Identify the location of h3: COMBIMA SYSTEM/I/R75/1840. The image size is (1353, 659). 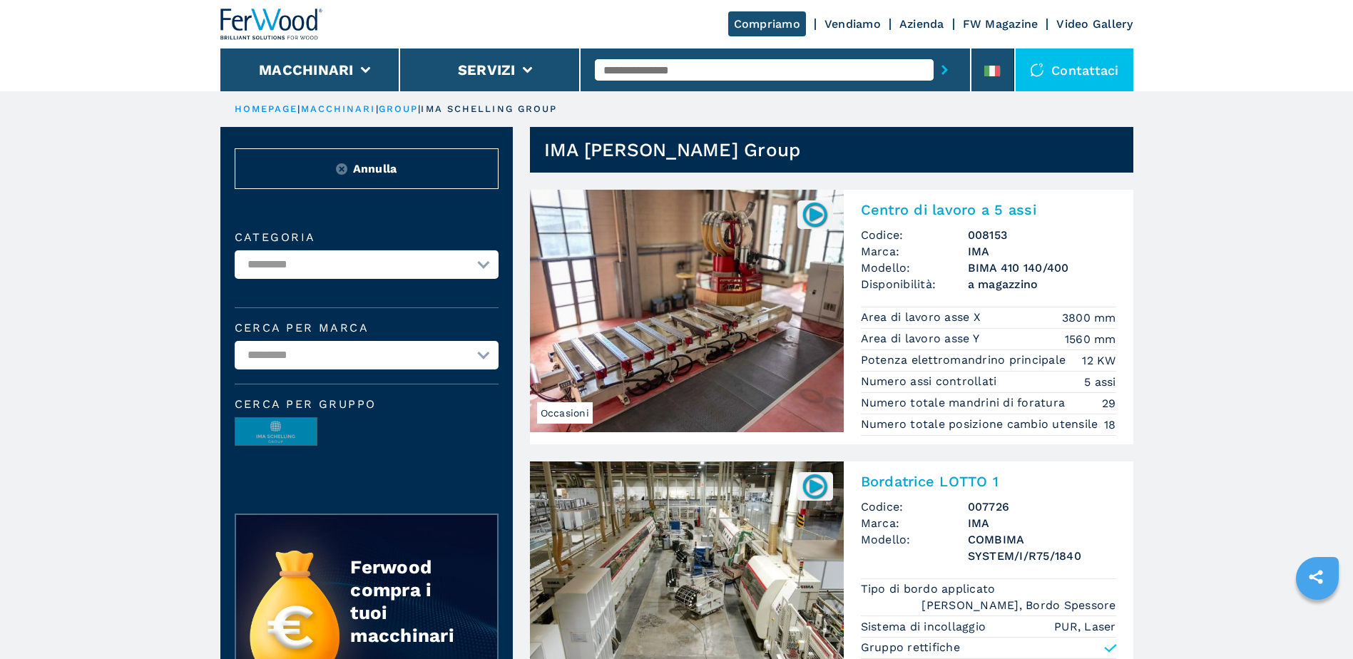
(1042, 548).